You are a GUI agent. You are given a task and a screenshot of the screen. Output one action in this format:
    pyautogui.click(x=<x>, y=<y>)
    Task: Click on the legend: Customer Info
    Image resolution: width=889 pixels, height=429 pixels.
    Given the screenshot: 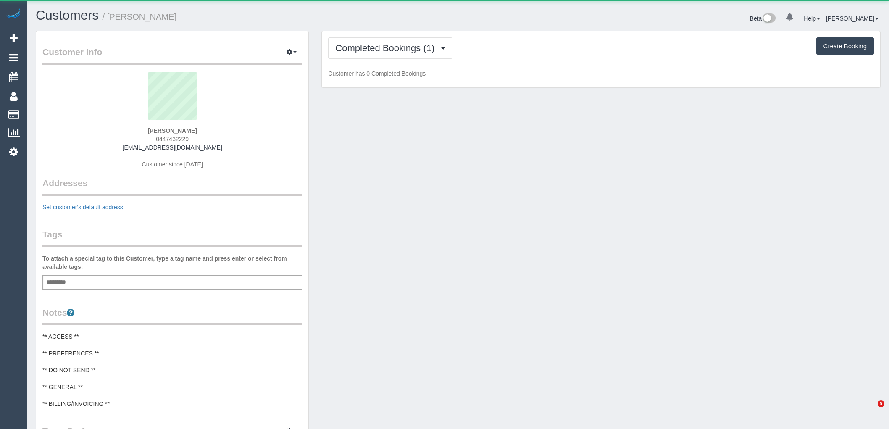 What is the action you would take?
    pyautogui.click(x=172, y=55)
    